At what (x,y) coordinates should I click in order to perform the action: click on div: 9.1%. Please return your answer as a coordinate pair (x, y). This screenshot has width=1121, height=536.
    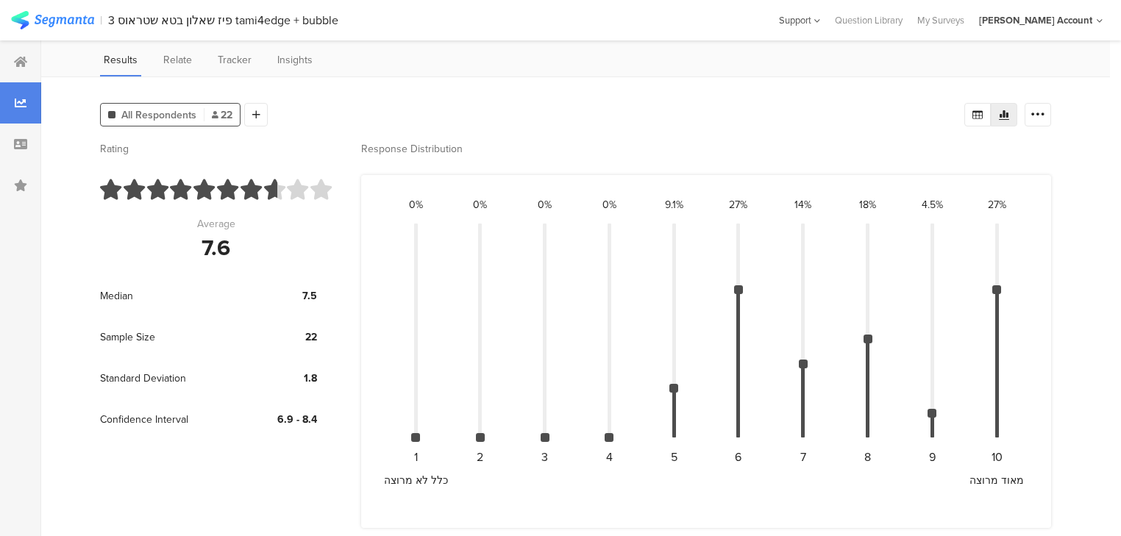
    Looking at the image, I should click on (674, 205).